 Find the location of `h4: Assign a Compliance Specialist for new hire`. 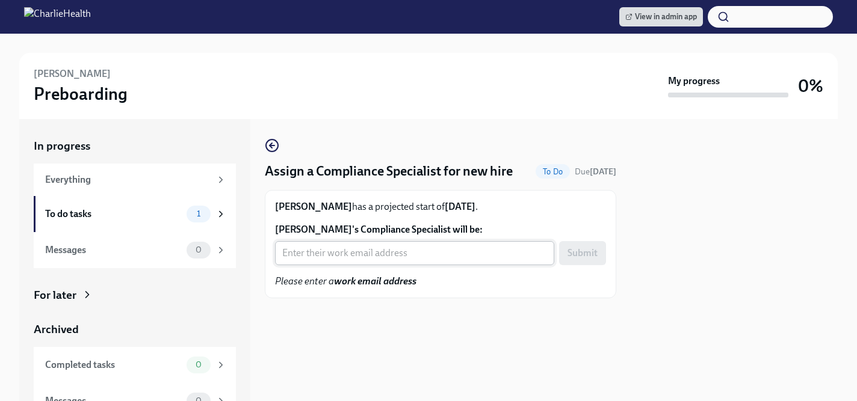

h4: Assign a Compliance Specialist for new hire is located at coordinates (389, 171).